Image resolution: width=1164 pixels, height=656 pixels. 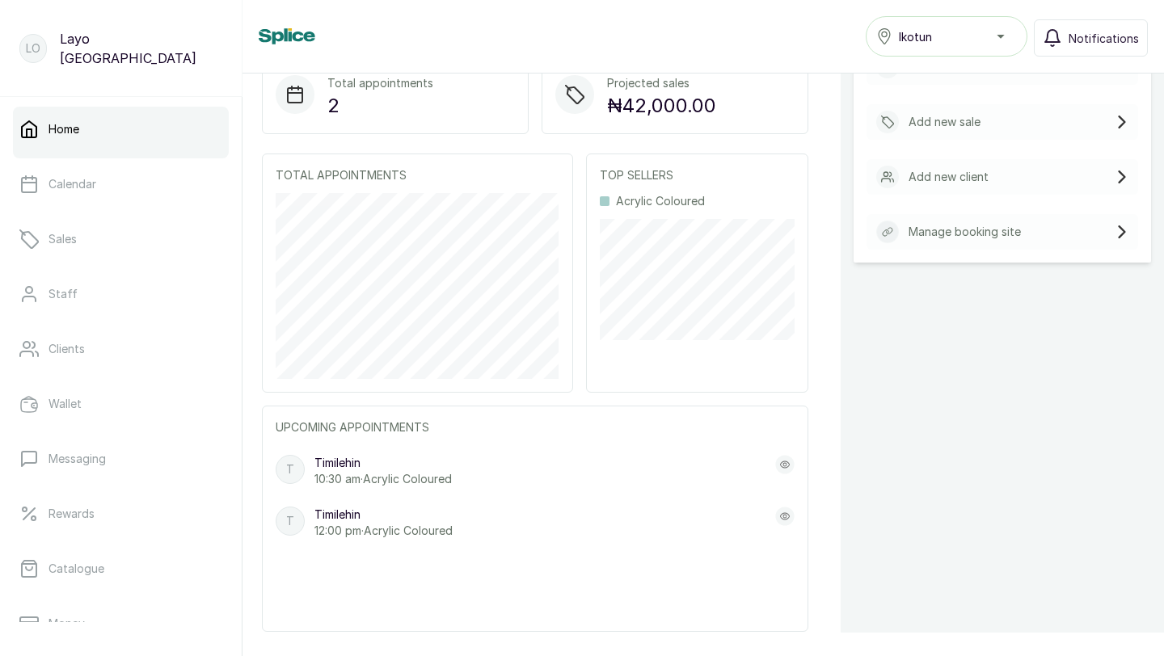 What do you see at coordinates (64, 129) in the screenshot?
I see `p: Home` at bounding box center [64, 129].